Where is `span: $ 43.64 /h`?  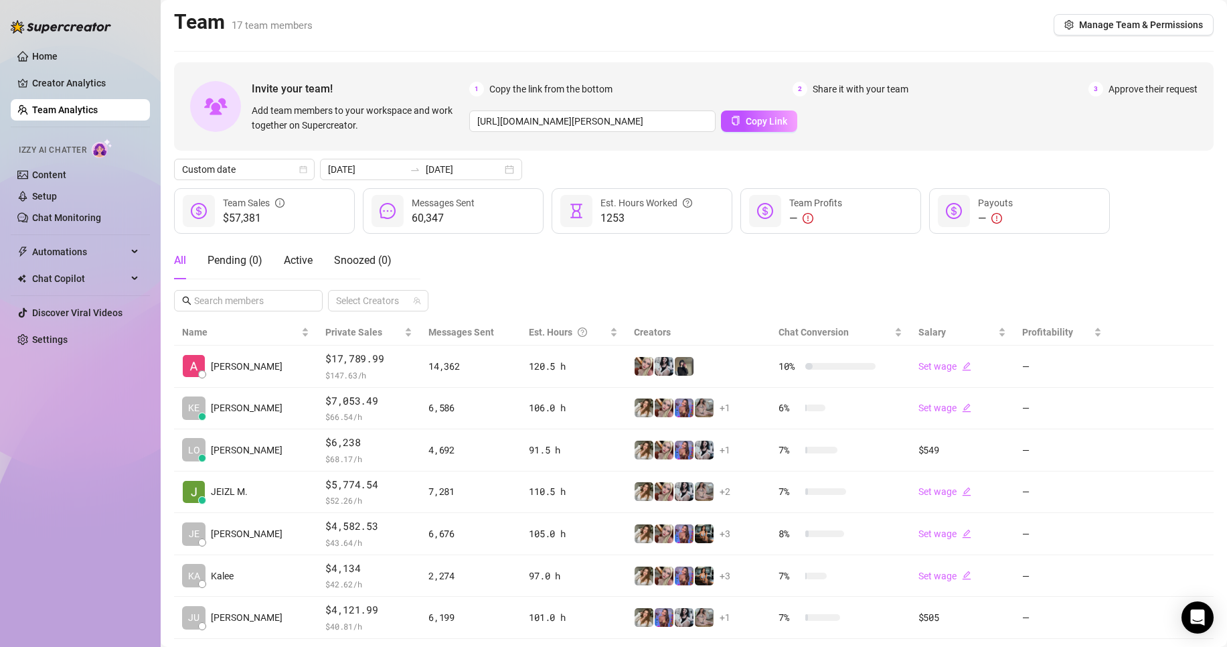
span: $ 43.64 /h is located at coordinates (369, 542).